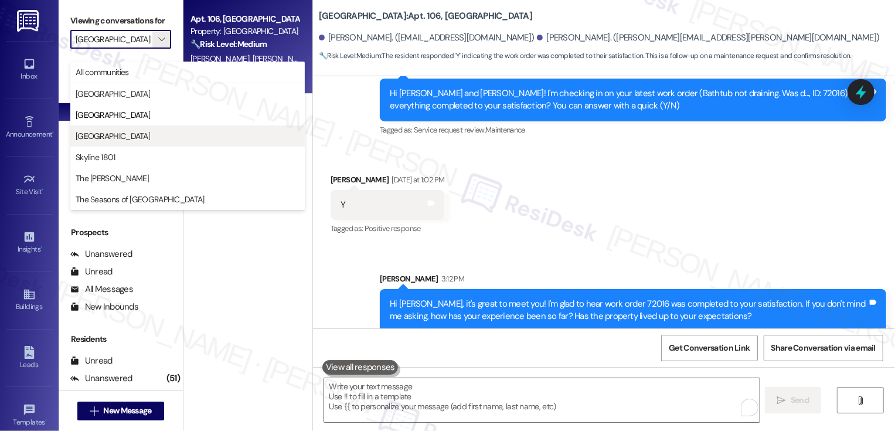  I want to click on span: All communities, so click(102, 72).